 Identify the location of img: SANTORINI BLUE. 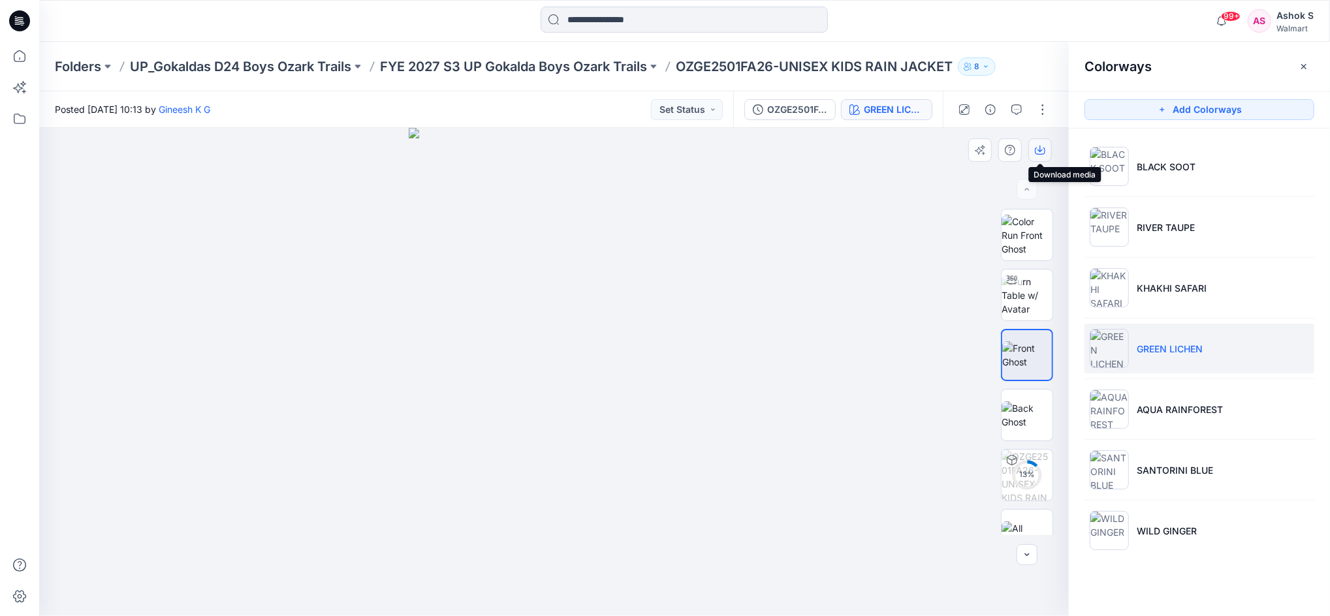
(1109, 470).